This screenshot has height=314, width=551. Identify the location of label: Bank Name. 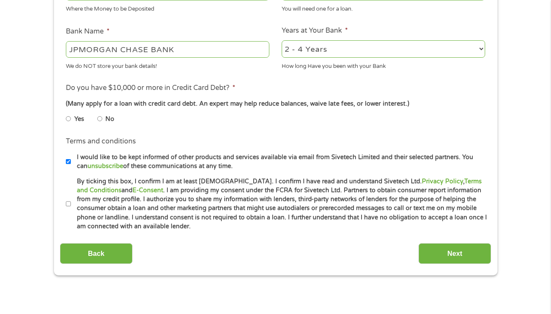
(87, 31).